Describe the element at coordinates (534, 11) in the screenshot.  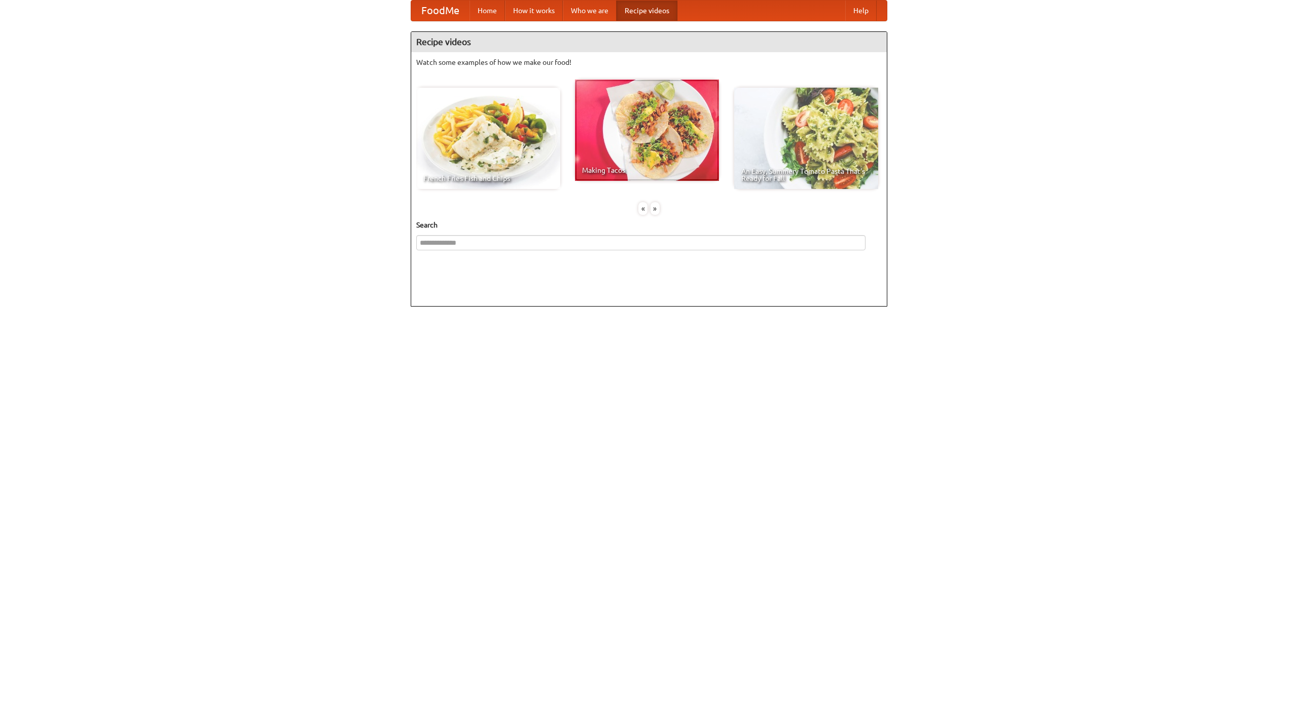
I see `a: How it works` at that location.